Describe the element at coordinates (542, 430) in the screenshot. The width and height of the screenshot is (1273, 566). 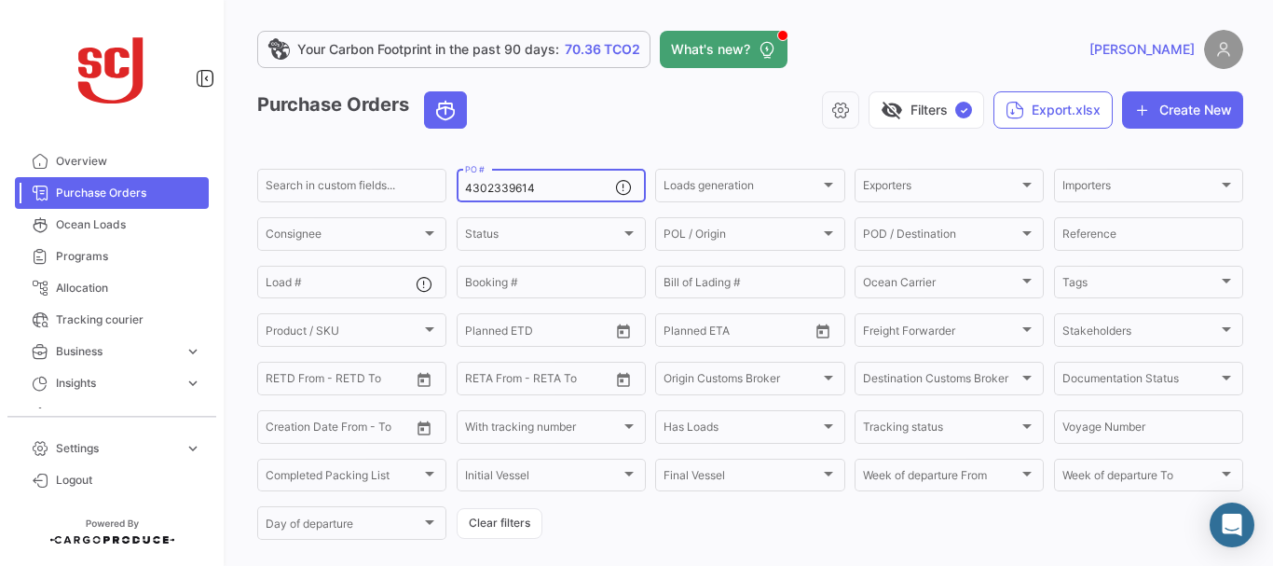
I see `span: With tracking number` at that location.